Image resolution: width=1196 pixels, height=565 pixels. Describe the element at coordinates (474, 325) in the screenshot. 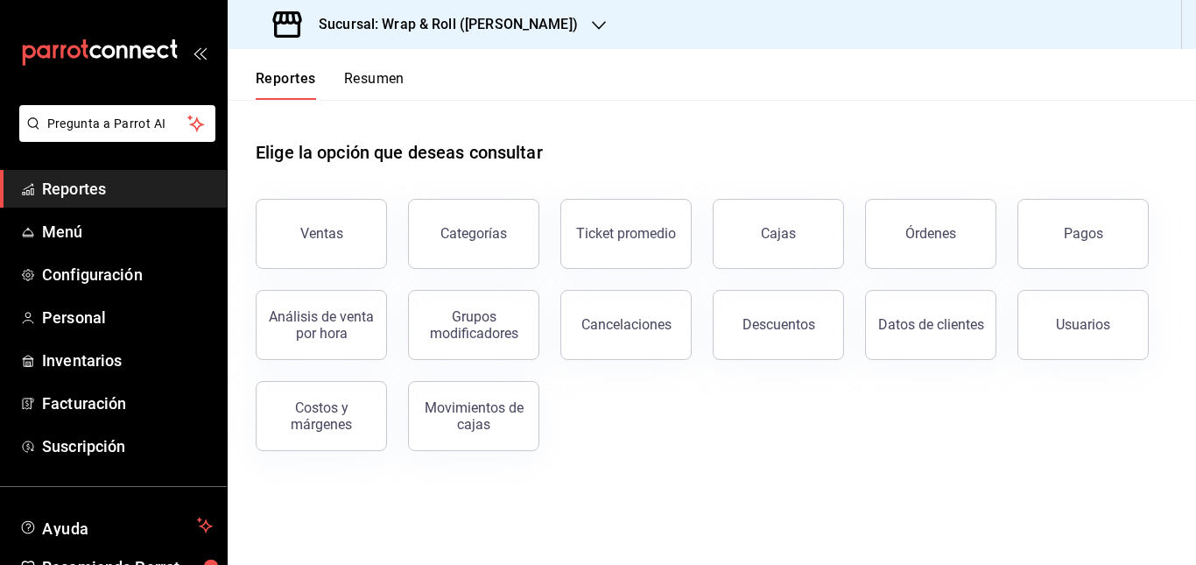

I see `div: Grupos modificadores` at that location.